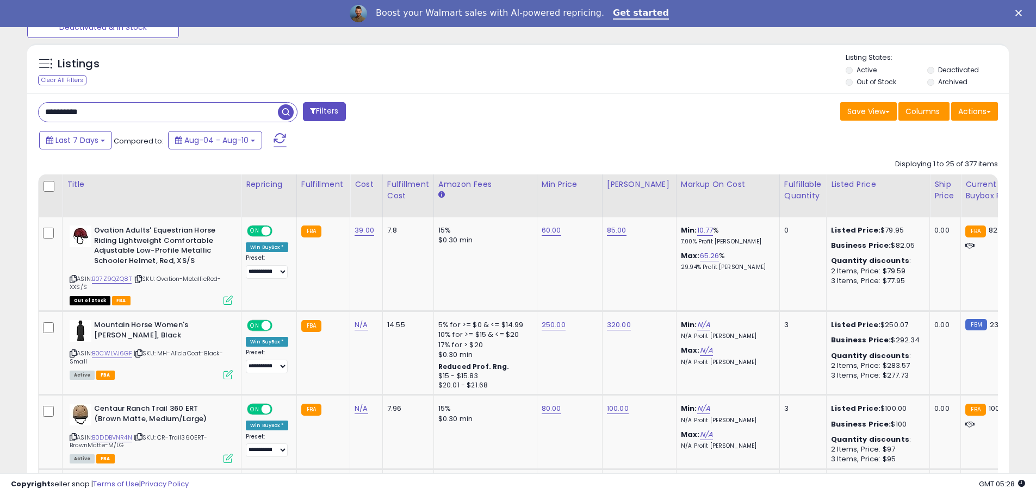  I want to click on b: Centaur Ranch Trail 360 ERT (Brown Matte, Medium/Large), so click(160, 415).